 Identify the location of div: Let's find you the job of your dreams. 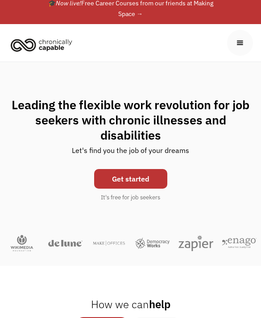
(130, 154).